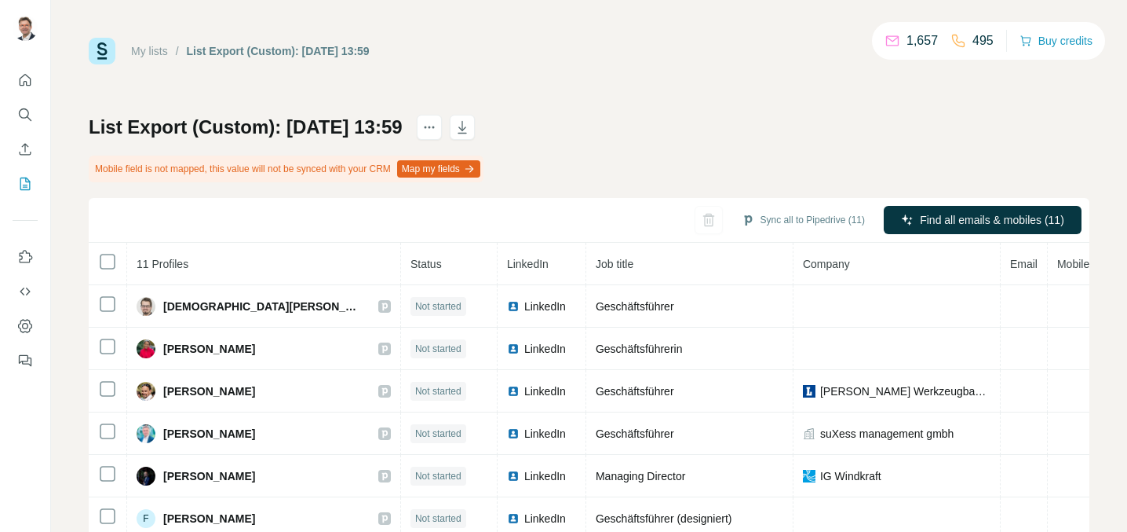  I want to click on span: Company, so click(827, 264).